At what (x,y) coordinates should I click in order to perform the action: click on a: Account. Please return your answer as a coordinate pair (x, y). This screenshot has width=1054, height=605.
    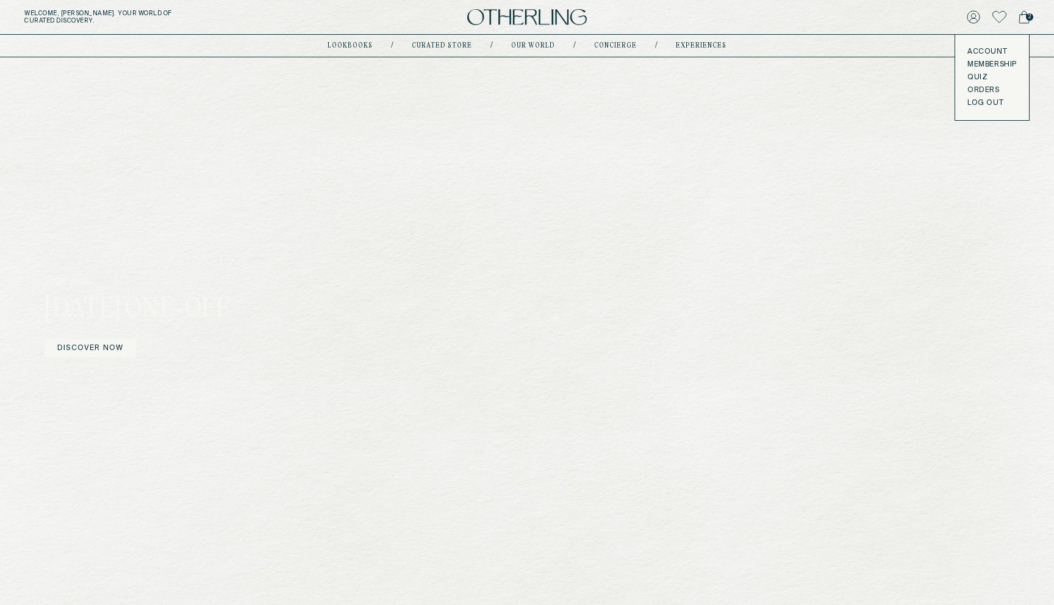
    Looking at the image, I should click on (992, 52).